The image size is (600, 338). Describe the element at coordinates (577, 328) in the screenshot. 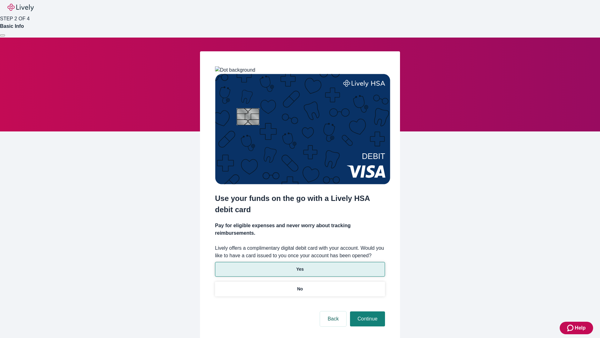

I see `button: Zendesk support iconHelp` at that location.